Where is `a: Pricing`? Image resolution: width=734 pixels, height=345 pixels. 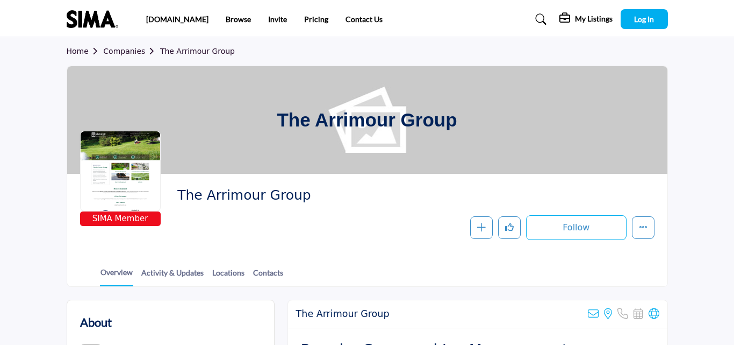 a: Pricing is located at coordinates (316, 19).